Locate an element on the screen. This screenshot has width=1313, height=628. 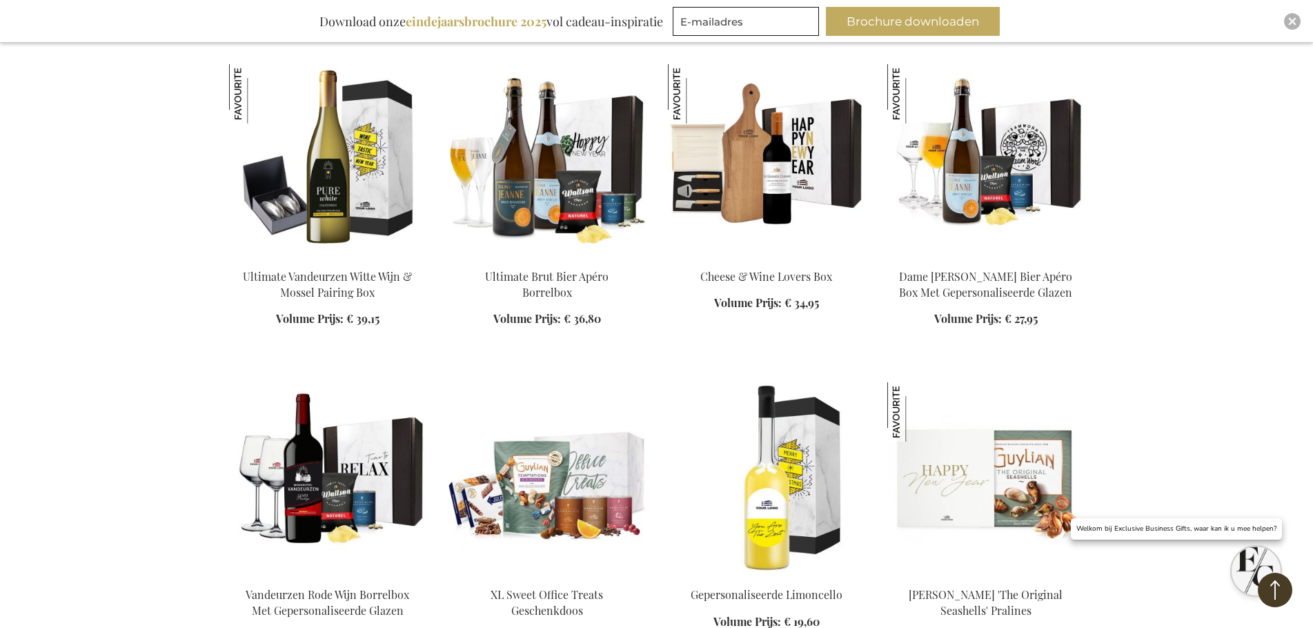
img: Vandeurzen Rode Wijn Borrelbox Met Gepersonaliseerde Glazen is located at coordinates (328, 479).